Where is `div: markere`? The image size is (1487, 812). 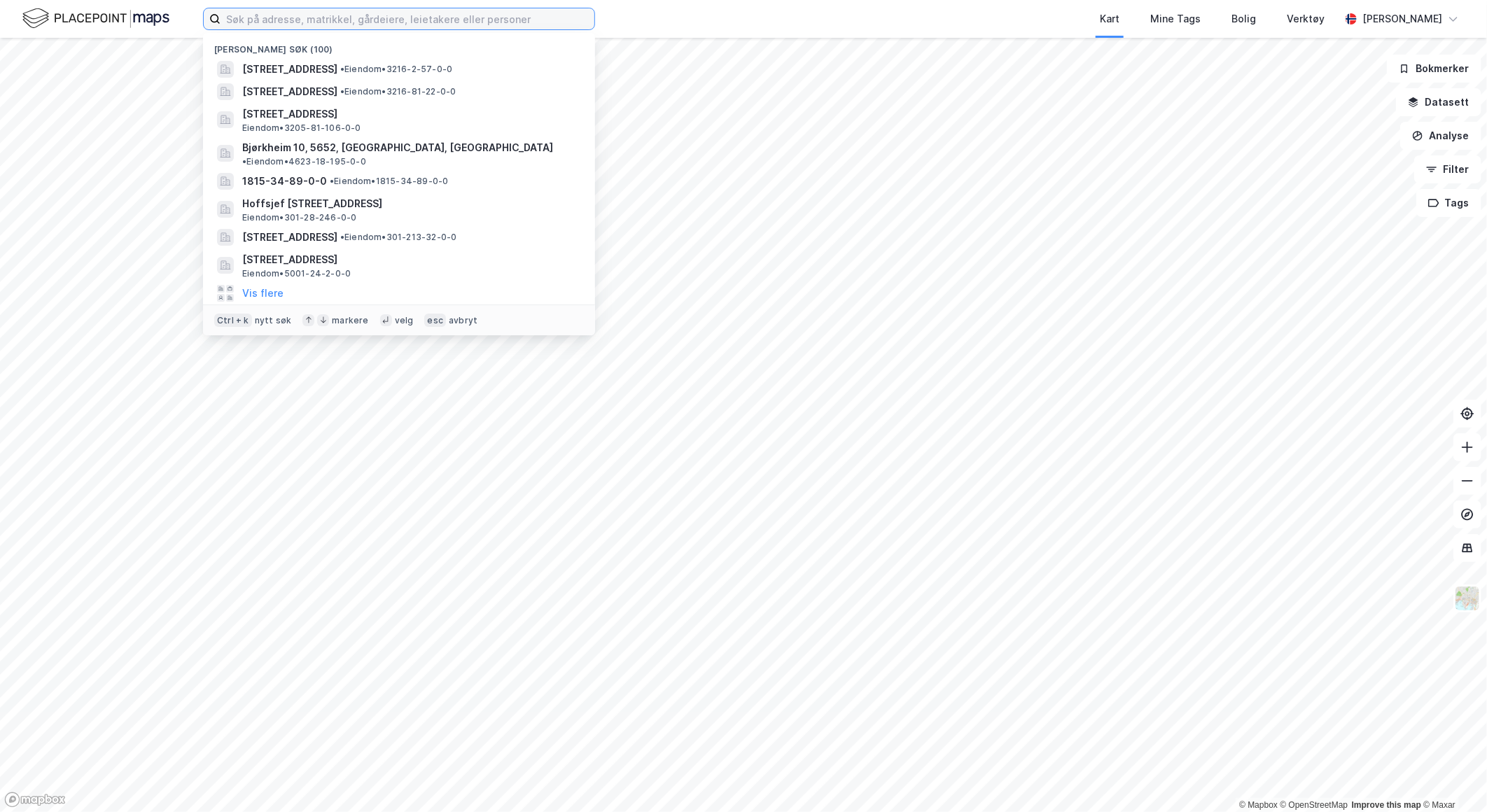 div: markere is located at coordinates (350, 320).